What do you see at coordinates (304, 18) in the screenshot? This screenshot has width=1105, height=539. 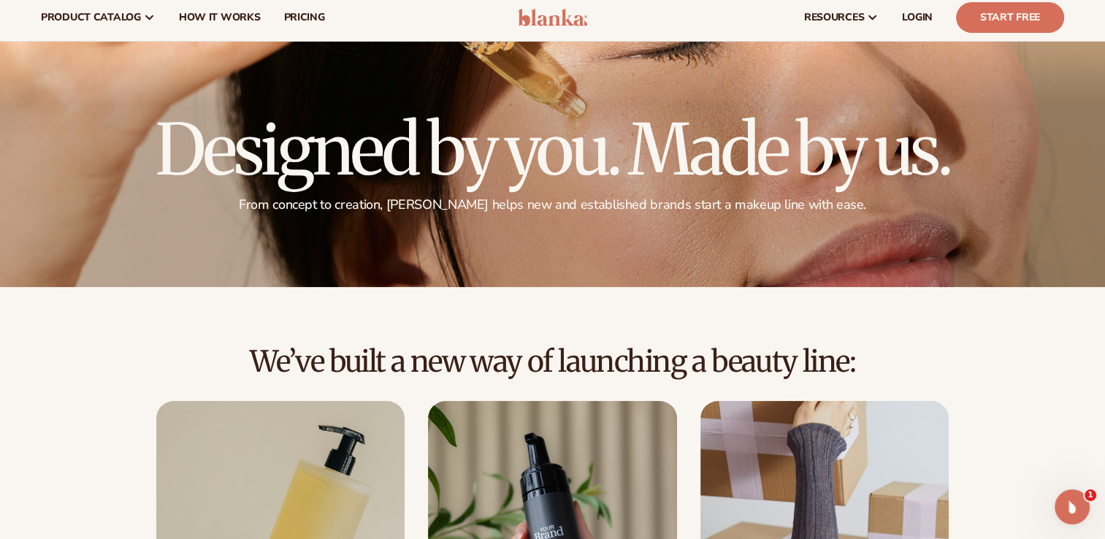 I see `span: pricing` at bounding box center [304, 18].